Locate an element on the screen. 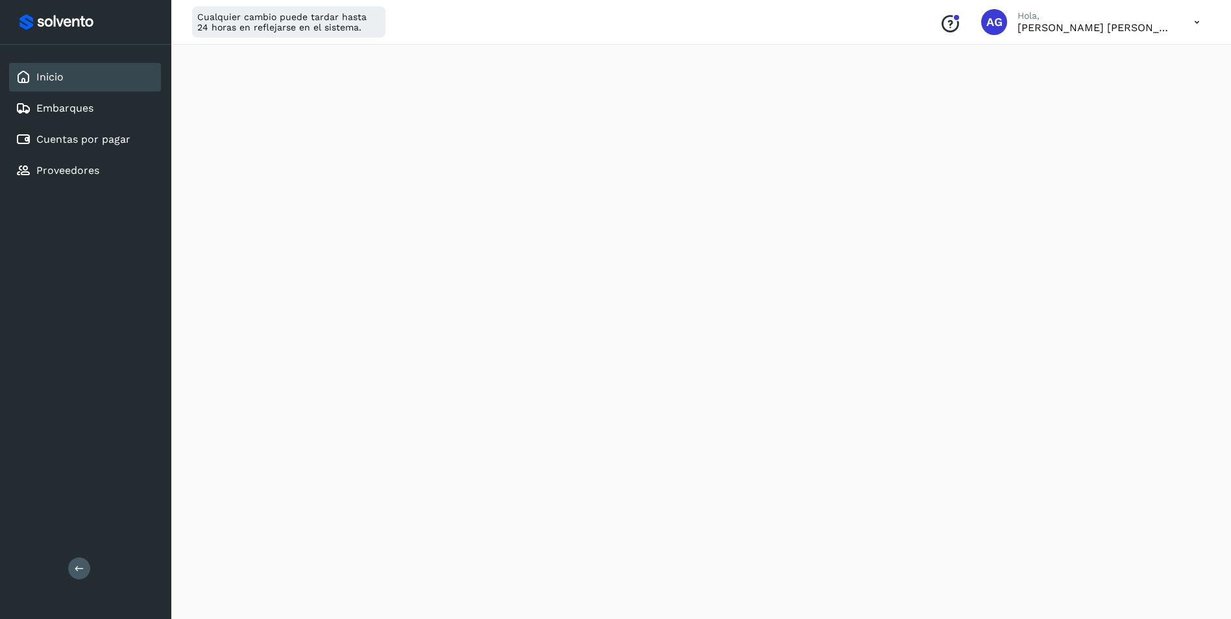 This screenshot has width=1231, height=619. p: Abigail Gonzalez Leon is located at coordinates (1095, 27).